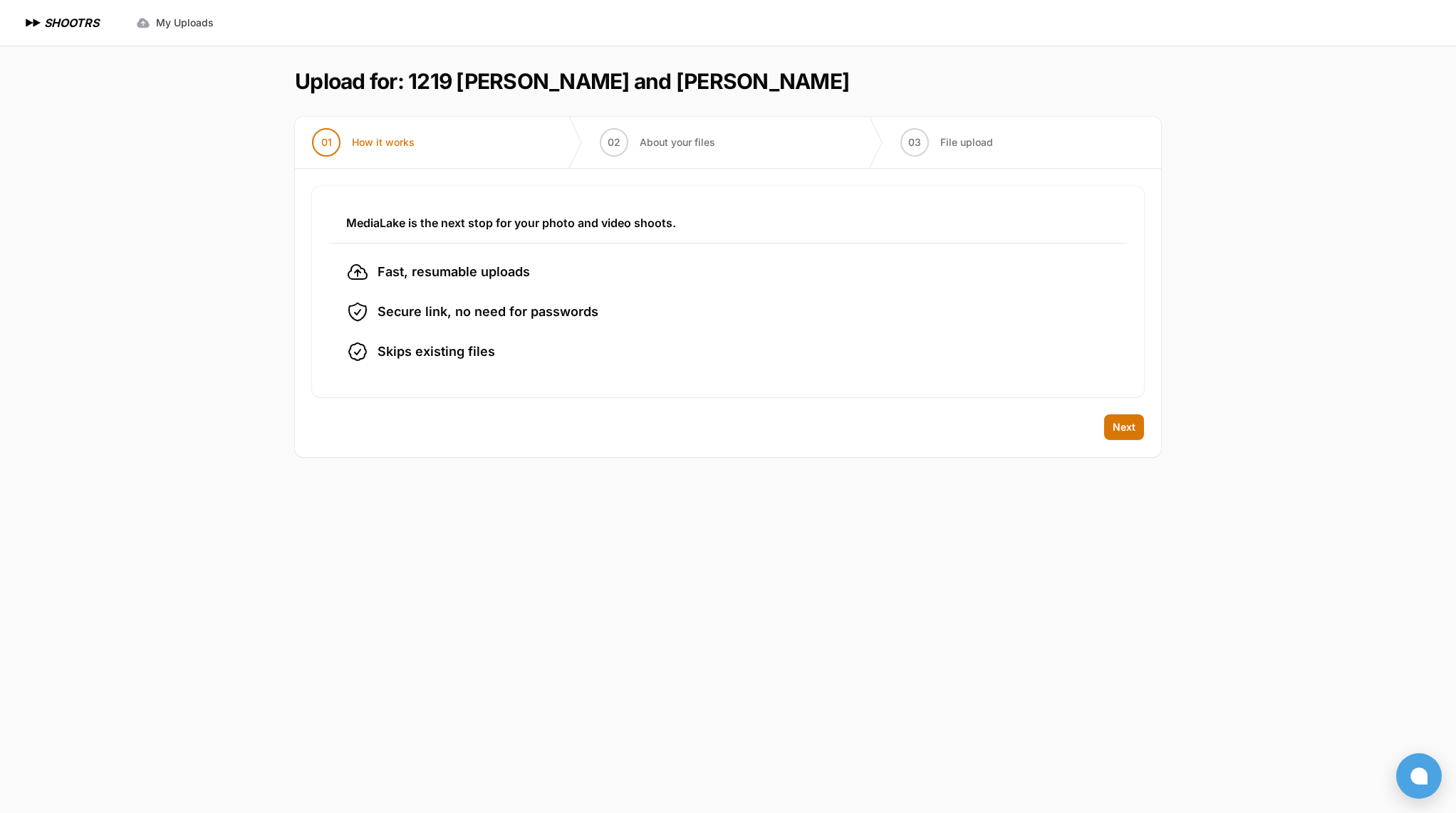 The width and height of the screenshot is (1456, 813). What do you see at coordinates (614, 142) in the screenshot?
I see `span: 02` at bounding box center [614, 142].